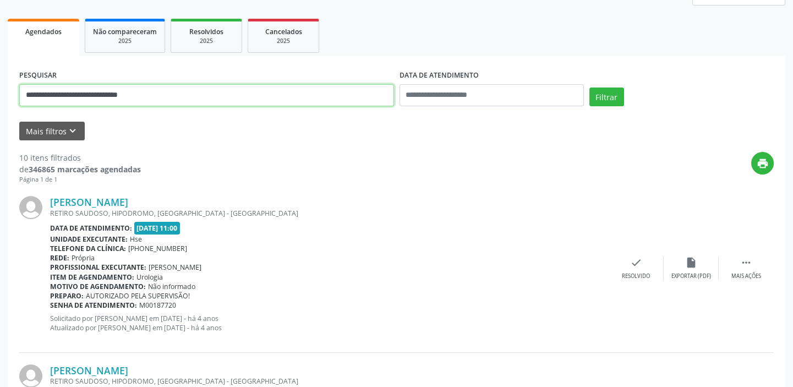 The width and height of the screenshot is (793, 387). I want to click on i: keyboard_arrow_down, so click(73, 131).